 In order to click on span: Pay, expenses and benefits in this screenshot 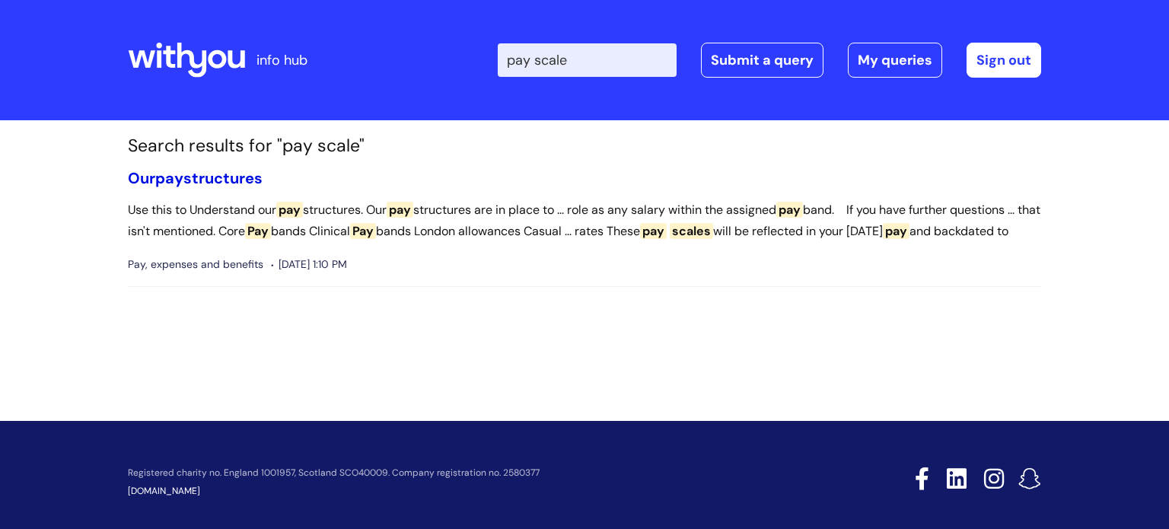, I will do `click(196, 264)`.